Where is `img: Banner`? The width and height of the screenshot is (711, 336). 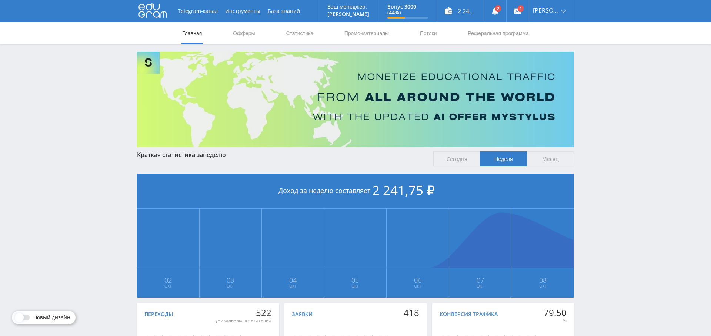 img: Banner is located at coordinates (356, 100).